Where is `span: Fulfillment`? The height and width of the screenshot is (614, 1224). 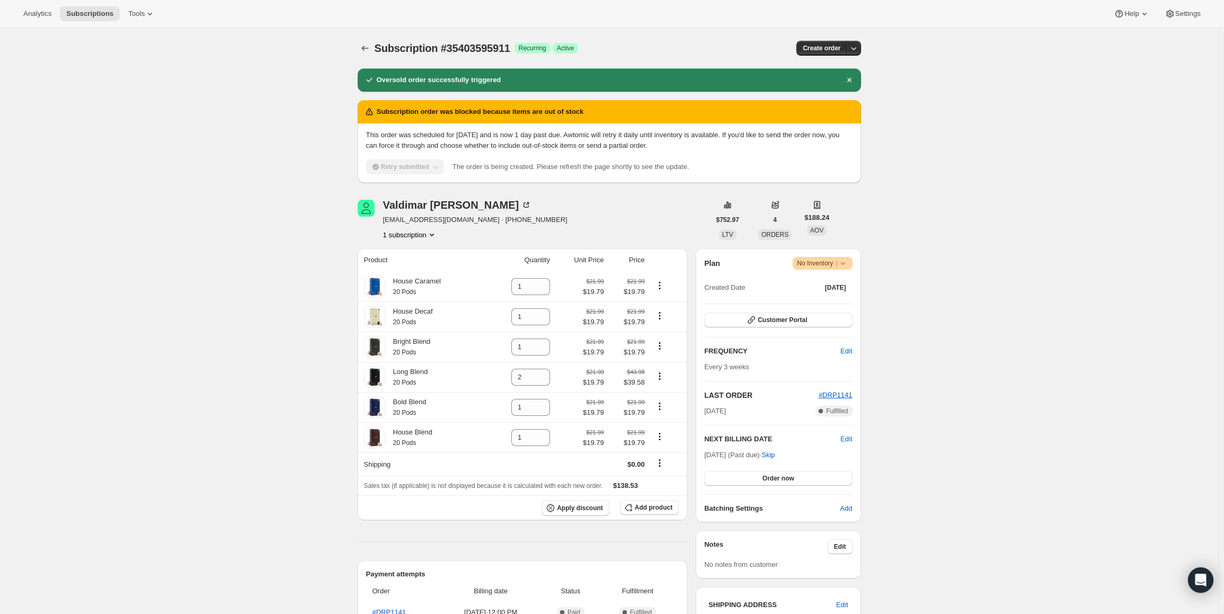 span: Fulfillment is located at coordinates (638, 592).